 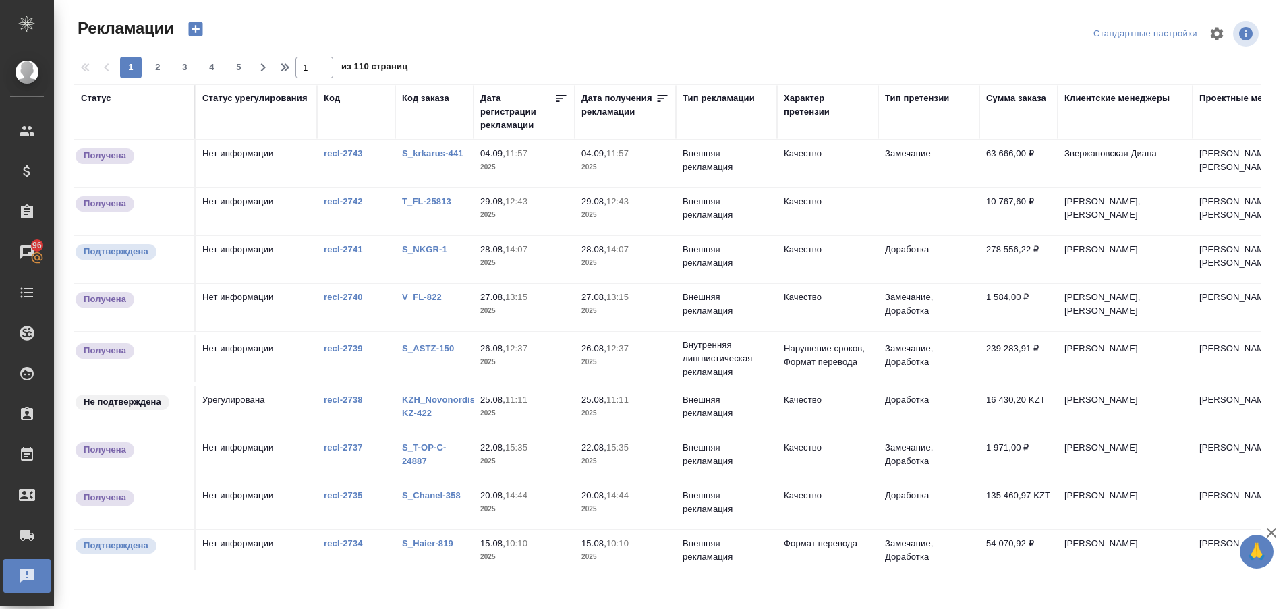 I want to click on p: 13:15, so click(x=516, y=297).